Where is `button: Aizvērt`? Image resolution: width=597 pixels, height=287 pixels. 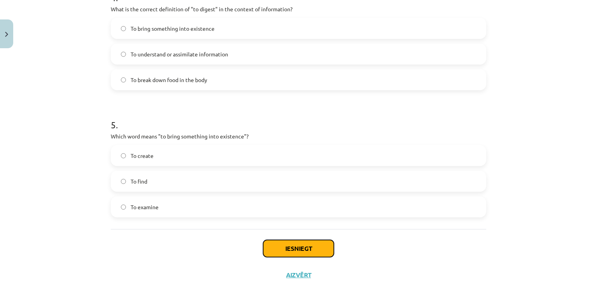 button: Aizvērt is located at coordinates (298, 275).